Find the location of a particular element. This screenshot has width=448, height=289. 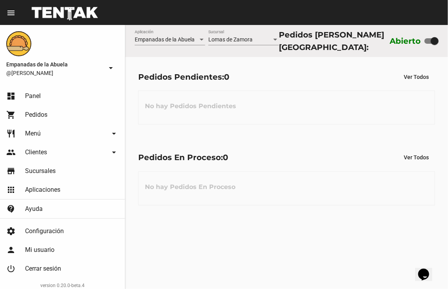

label: Abierto is located at coordinates (405, 41).